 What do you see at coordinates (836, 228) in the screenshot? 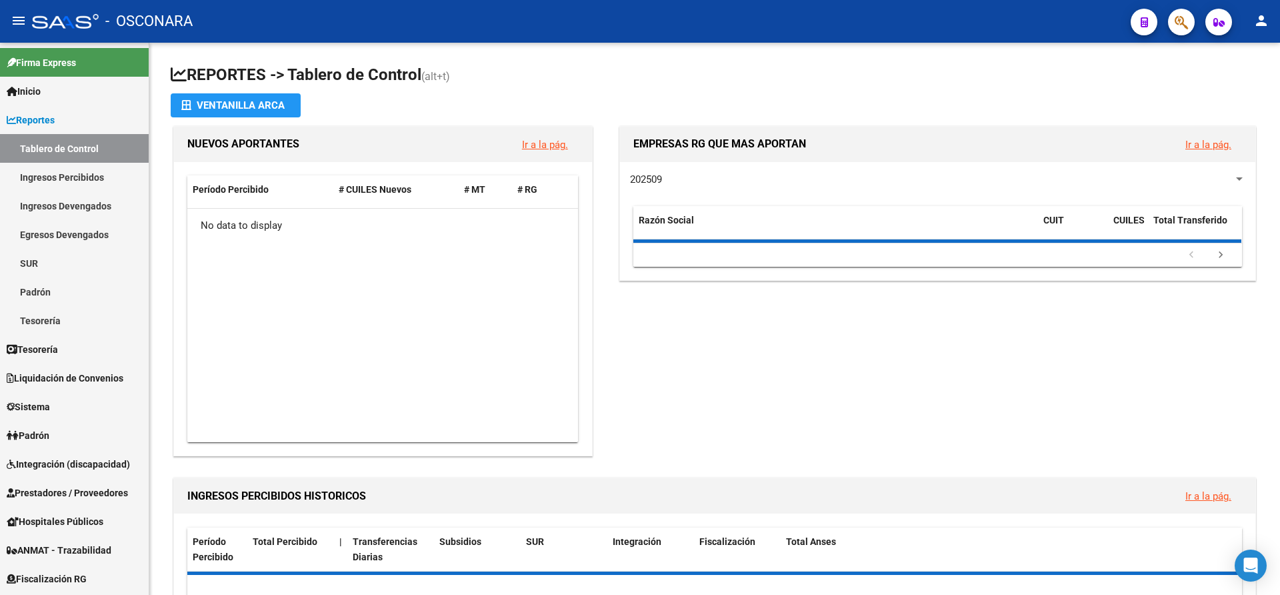
I see `datatable-header-cell: Razón Social` at bounding box center [836, 228].